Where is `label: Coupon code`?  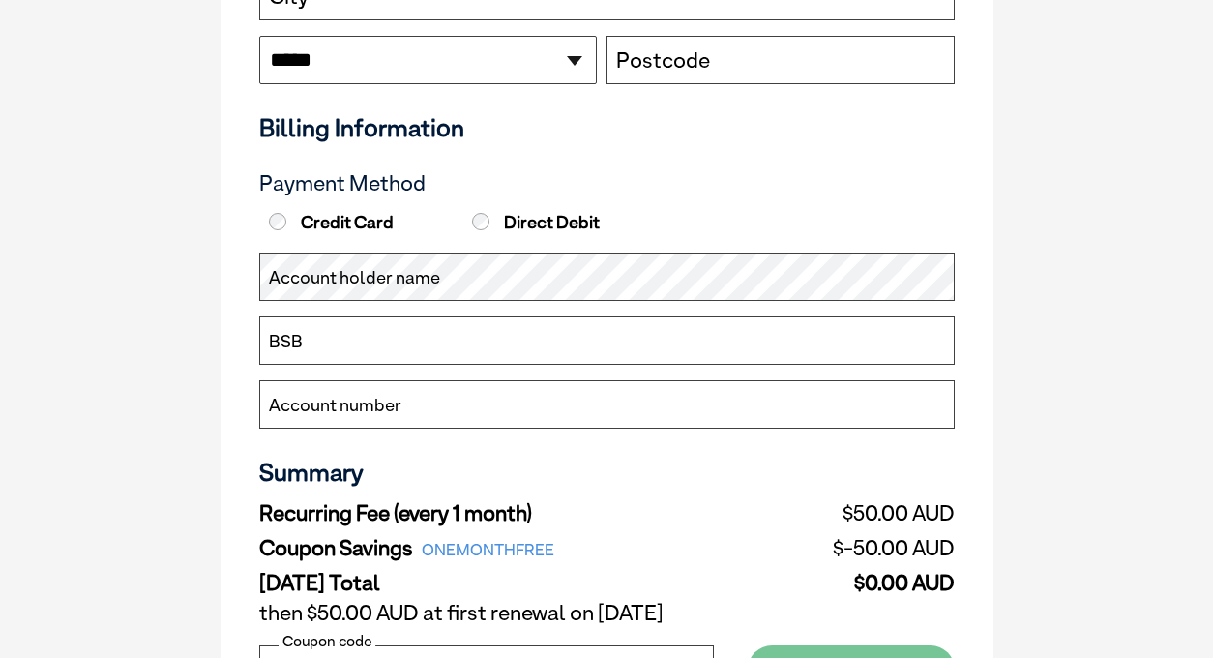
label: Coupon code is located at coordinates (327, 641).